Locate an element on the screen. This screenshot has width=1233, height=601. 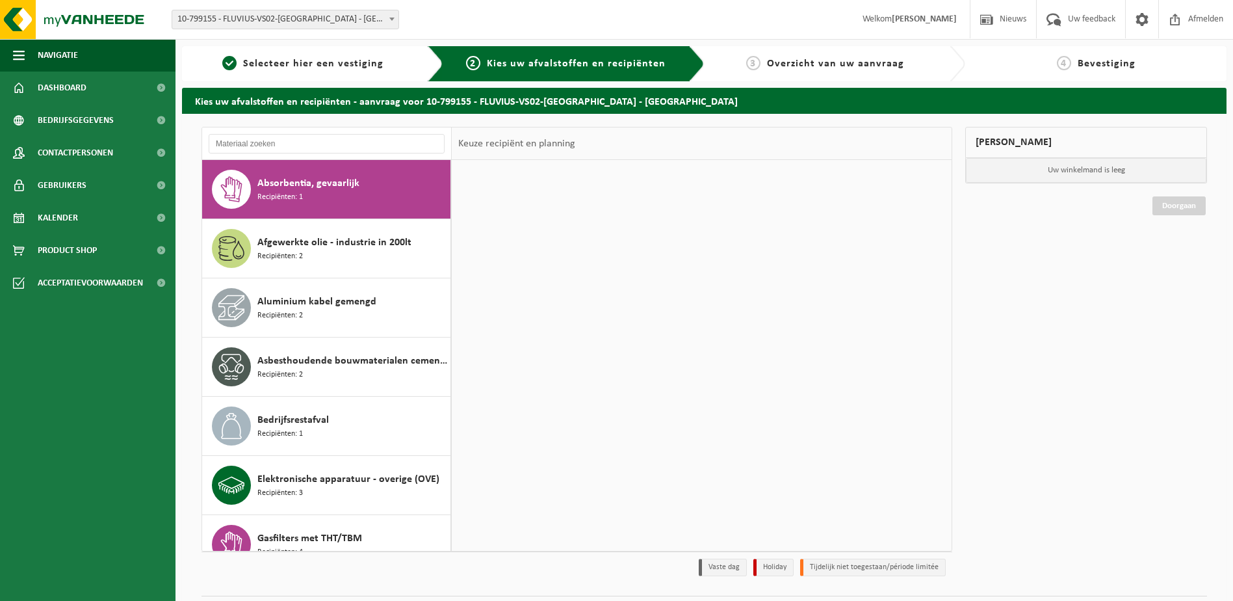
span: Acceptatievoorwaarden is located at coordinates (90, 283).